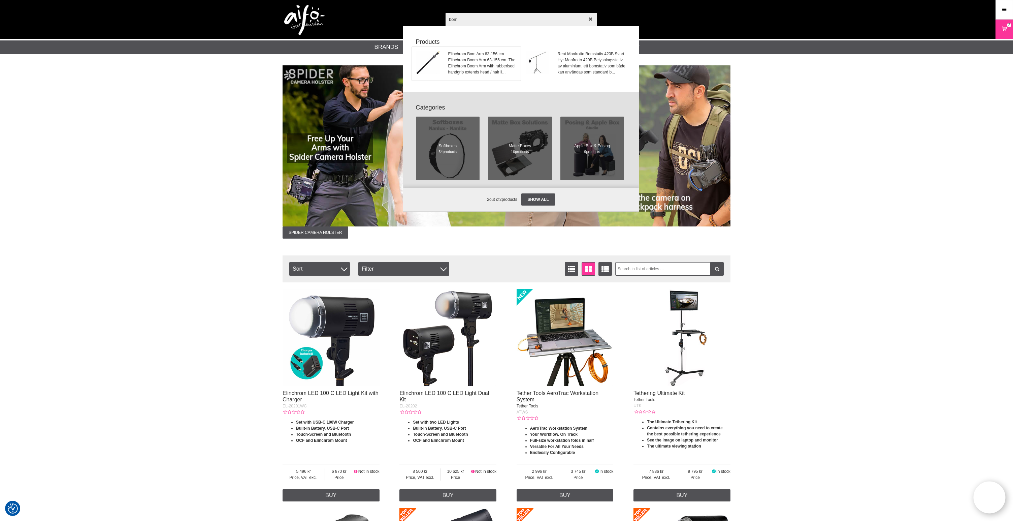  Describe the element at coordinates (592, 146) in the screenshot. I see `span: Apple Box & Posing` at that location.